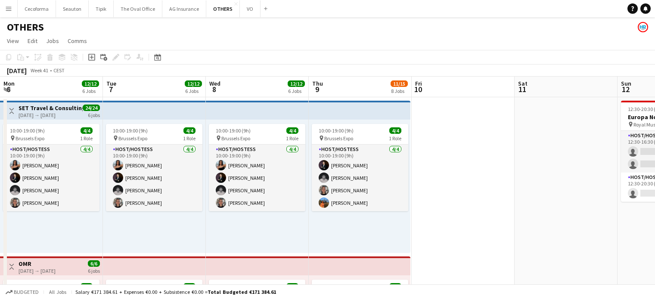  Describe the element at coordinates (418, 89) in the screenshot. I see `span: 10` at that location.